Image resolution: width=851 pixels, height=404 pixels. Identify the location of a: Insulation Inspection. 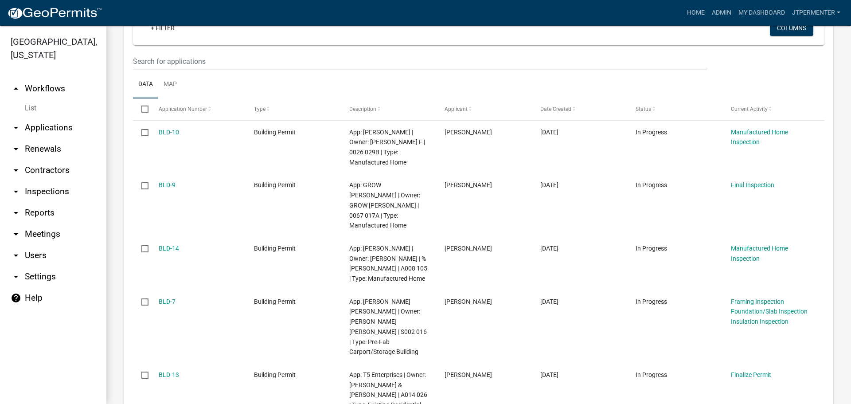
(759, 321).